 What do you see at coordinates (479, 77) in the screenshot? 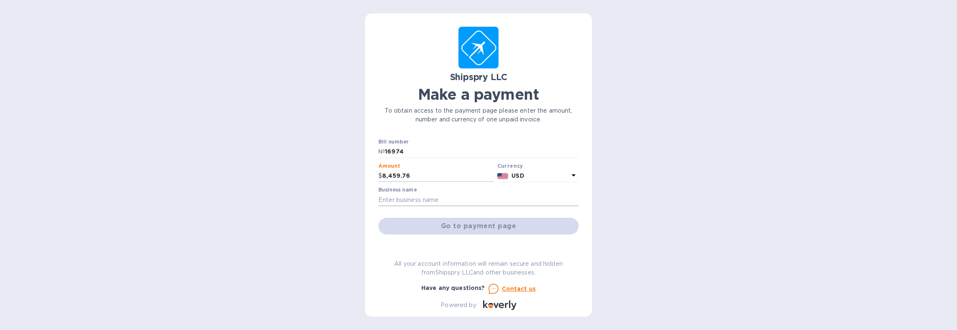
I see `b: Shipspry LLC` at bounding box center [479, 77].